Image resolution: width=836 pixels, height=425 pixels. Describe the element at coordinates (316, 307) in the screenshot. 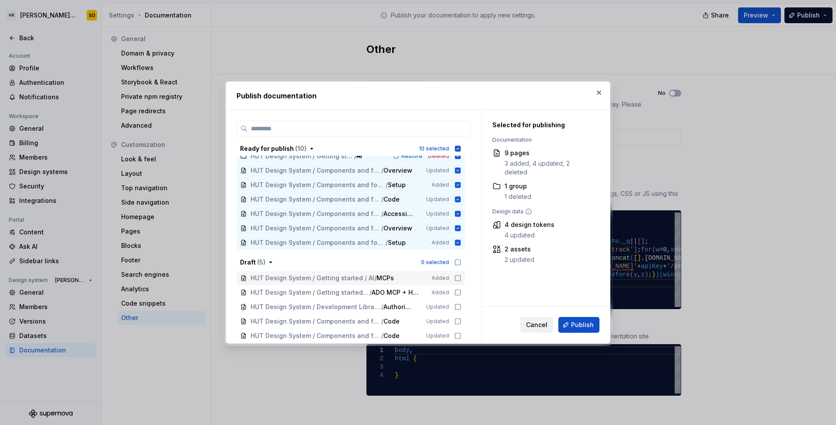

I see `span: HUT Design System / Development Libraries / Auth Config` at that location.